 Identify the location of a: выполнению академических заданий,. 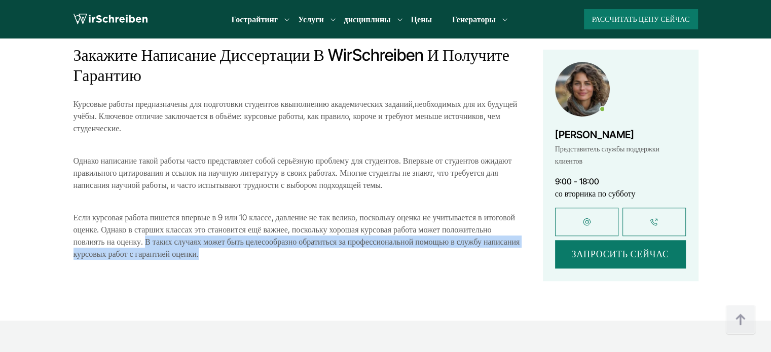
(349, 104).